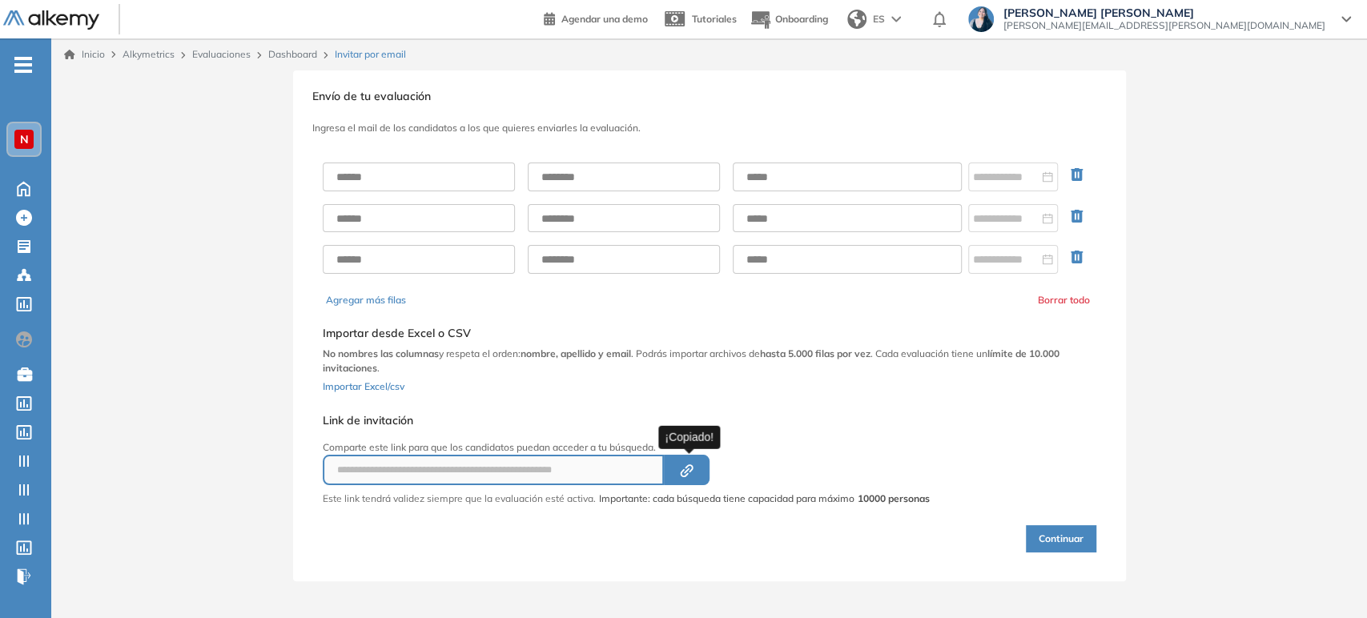 The height and width of the screenshot is (618, 1367). What do you see at coordinates (789, 19) in the screenshot?
I see `button: Onboarding` at bounding box center [789, 19].